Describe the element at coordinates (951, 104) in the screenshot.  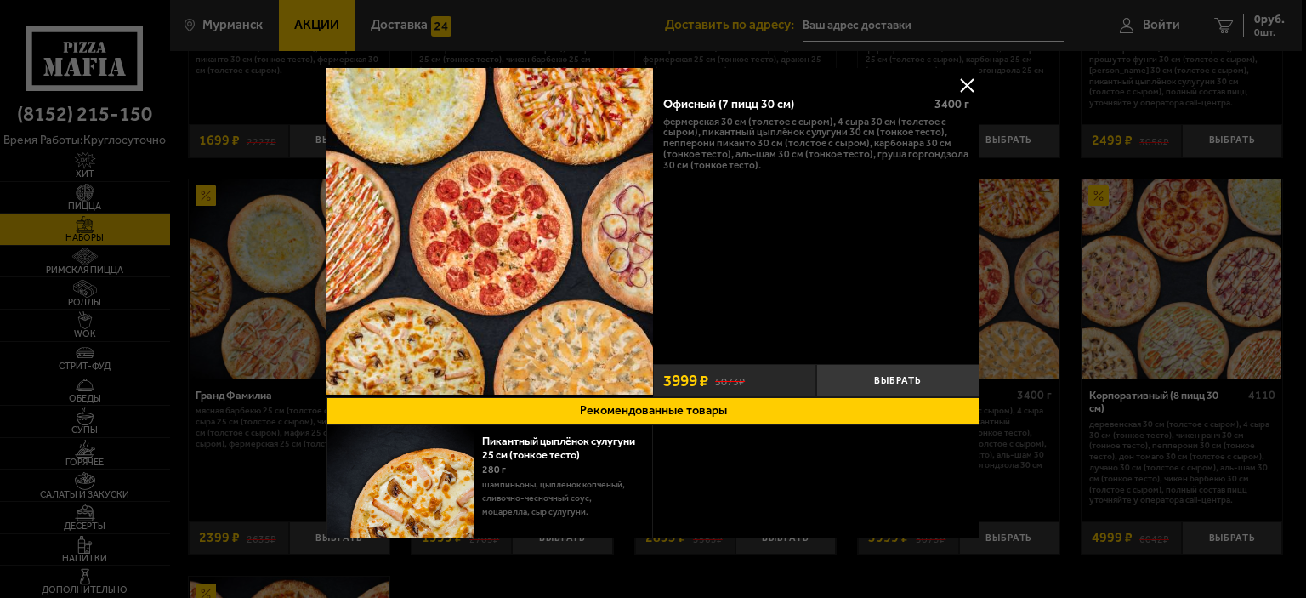
I see `span: 3400 г` at that location.